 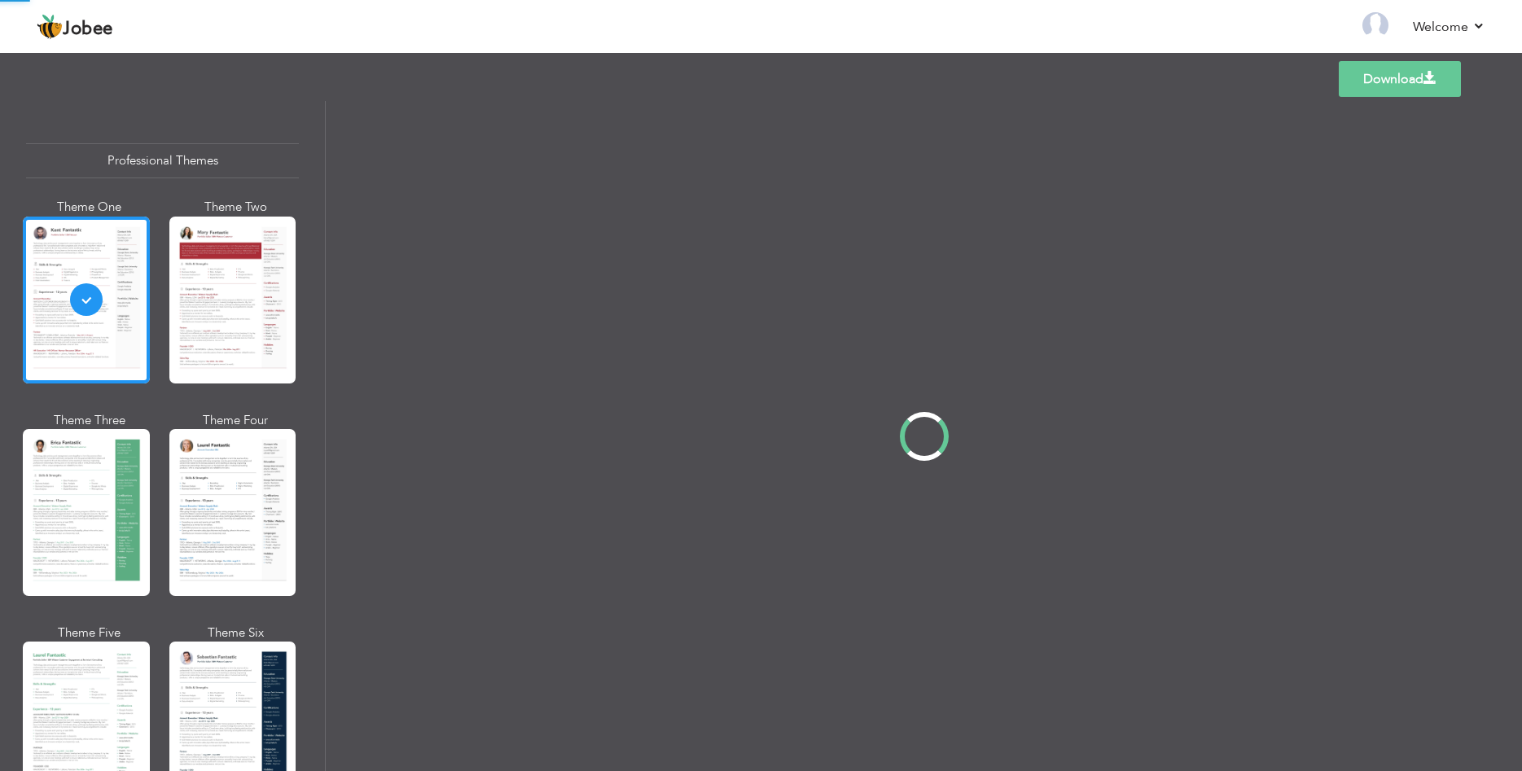 What do you see at coordinates (88, 29) in the screenshot?
I see `span: Jobee` at bounding box center [88, 29].